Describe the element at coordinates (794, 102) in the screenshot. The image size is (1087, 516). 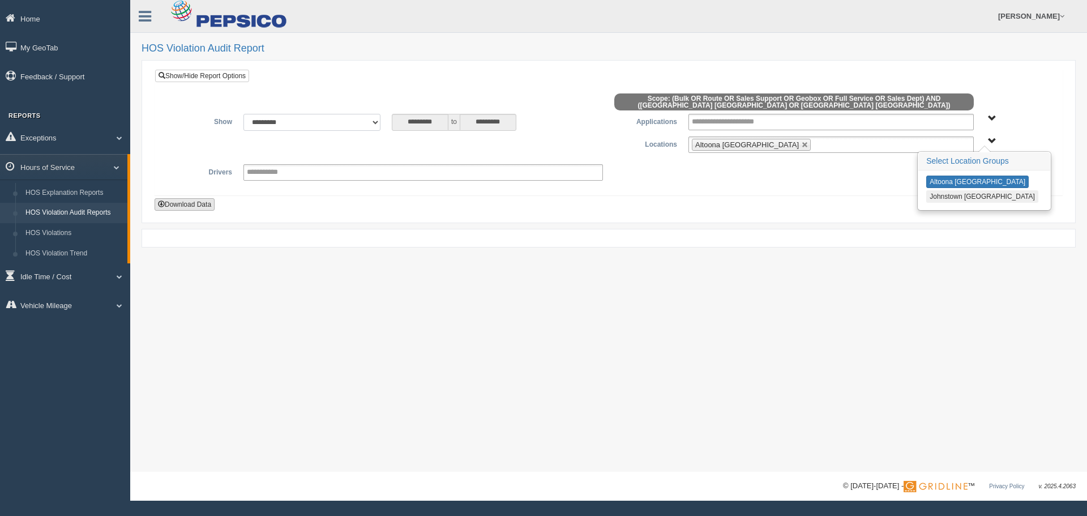
I see `span: Scope: (Bulk OR Route OR Sales Support OR Geobox OR Full Service OR Sales Dept) AND ([GEOGRAPHIC_...` at that location.